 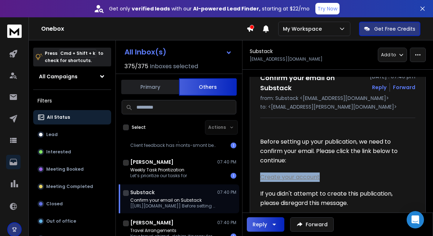 I want to click on p: Press to check for shortcuts., so click(x=74, y=57).